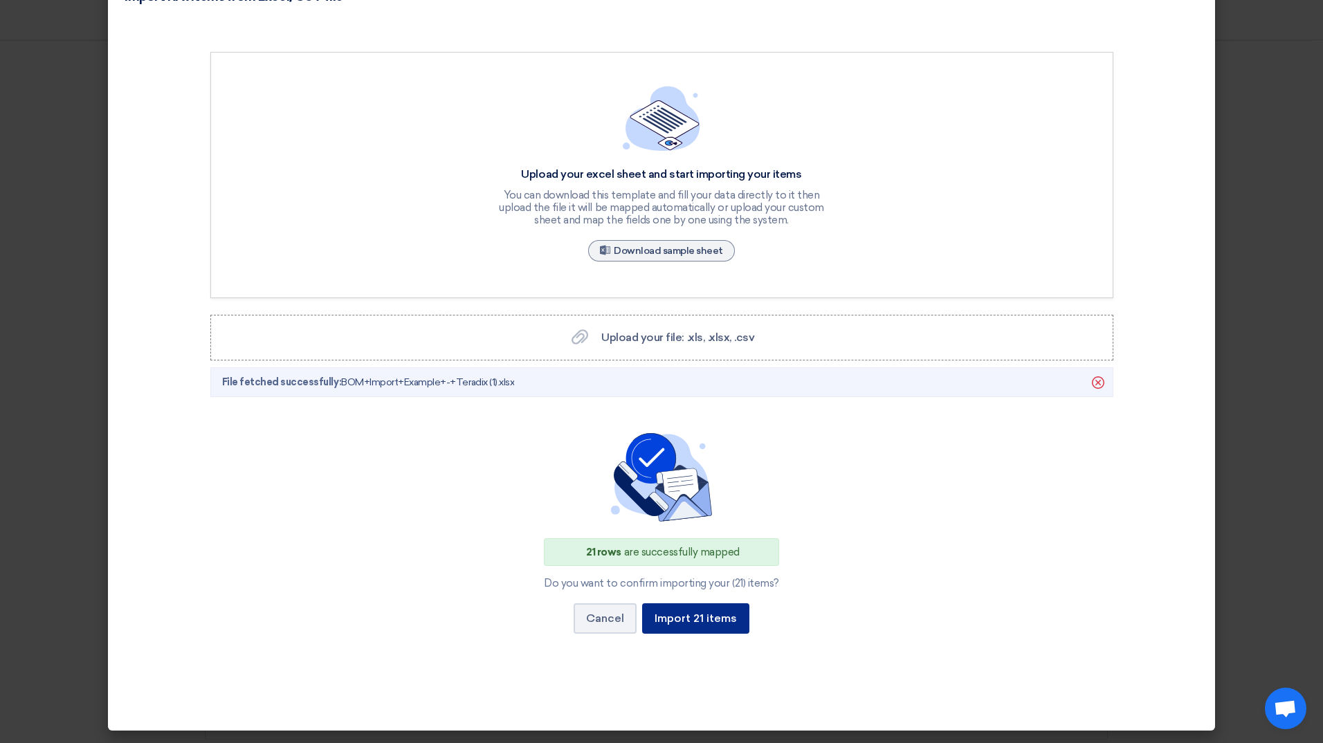  I want to click on img: confirm_importing.svg, so click(662, 477).